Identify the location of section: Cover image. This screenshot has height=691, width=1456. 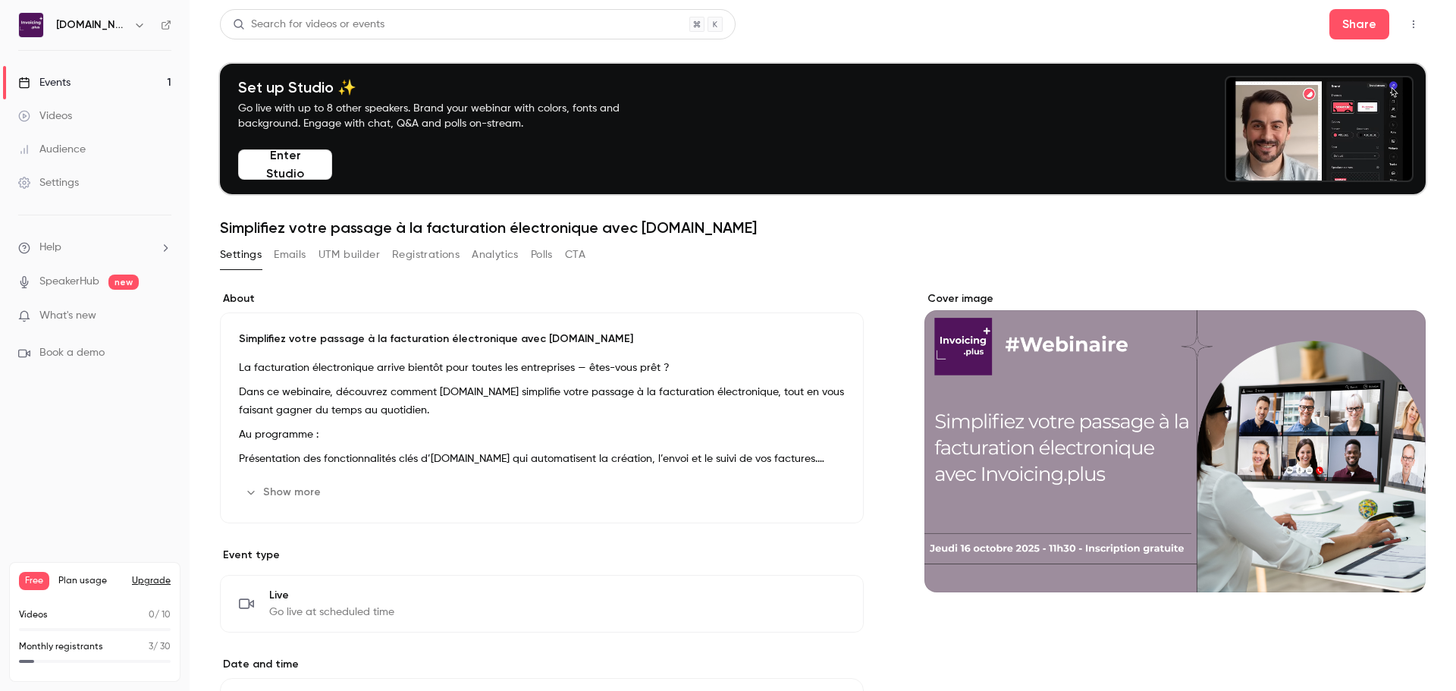
(1175, 441).